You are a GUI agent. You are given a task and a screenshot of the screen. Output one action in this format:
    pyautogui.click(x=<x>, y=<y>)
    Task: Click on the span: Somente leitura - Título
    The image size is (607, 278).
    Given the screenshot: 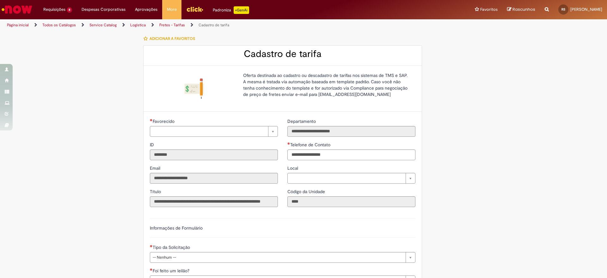 What is the action you would take?
    pyautogui.click(x=156, y=191)
    